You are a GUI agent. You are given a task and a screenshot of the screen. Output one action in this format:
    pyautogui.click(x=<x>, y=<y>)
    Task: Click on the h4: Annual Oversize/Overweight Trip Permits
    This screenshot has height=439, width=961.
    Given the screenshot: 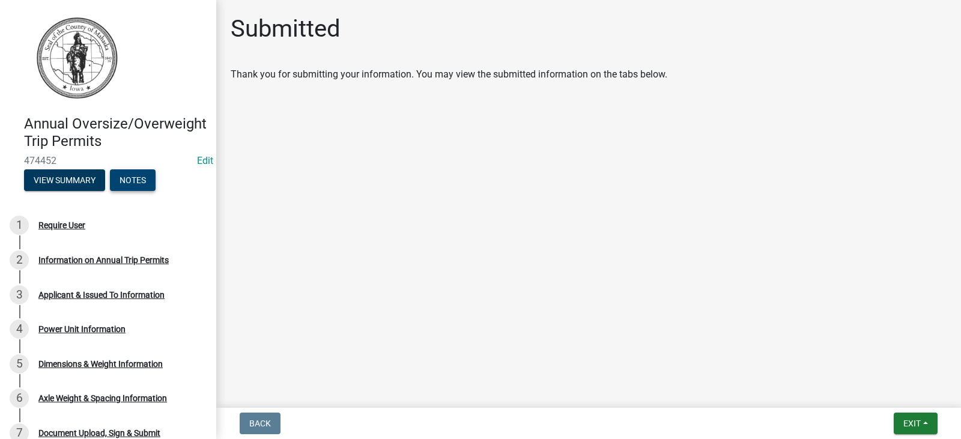 What is the action you would take?
    pyautogui.click(x=115, y=133)
    